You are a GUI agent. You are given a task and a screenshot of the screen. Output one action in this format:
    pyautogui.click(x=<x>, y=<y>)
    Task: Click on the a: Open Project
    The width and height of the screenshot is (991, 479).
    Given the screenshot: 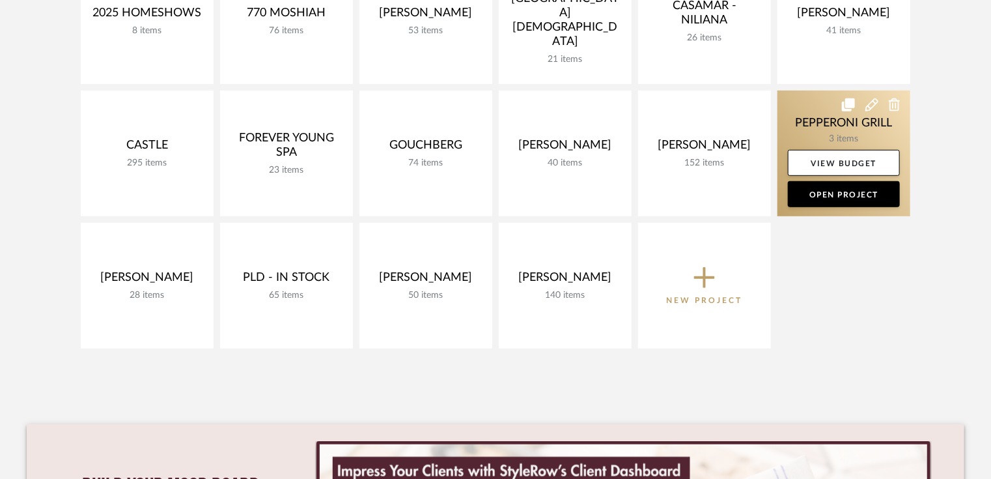 What is the action you would take?
    pyautogui.click(x=844, y=194)
    